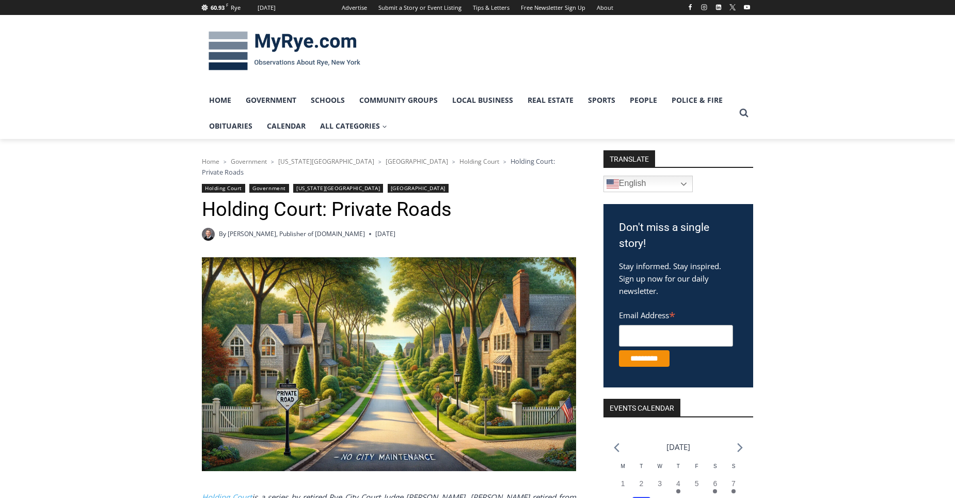 The image size is (955, 498). Describe the element at coordinates (354, 126) in the screenshot. I see `span: All Categories` at that location.